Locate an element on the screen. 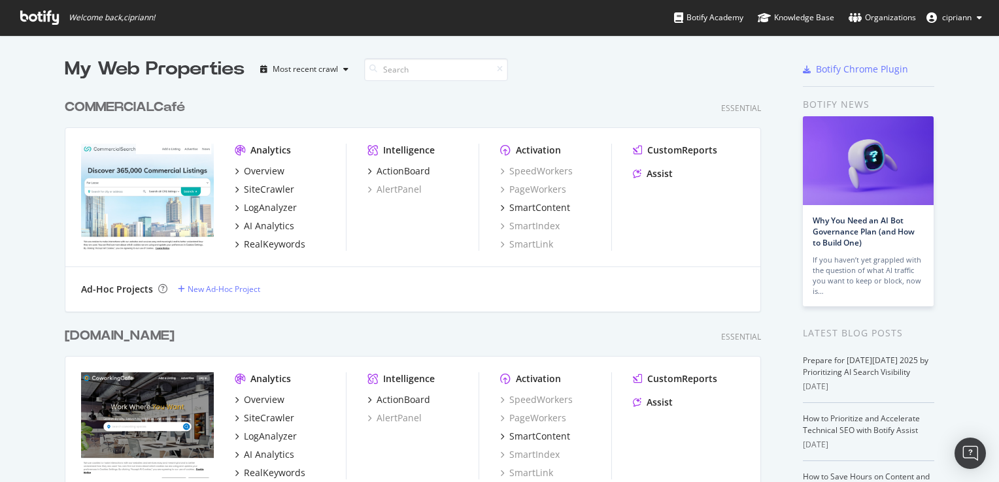 Image resolution: width=999 pixels, height=482 pixels. div: Botify Chrome Plugin is located at coordinates (861, 69).